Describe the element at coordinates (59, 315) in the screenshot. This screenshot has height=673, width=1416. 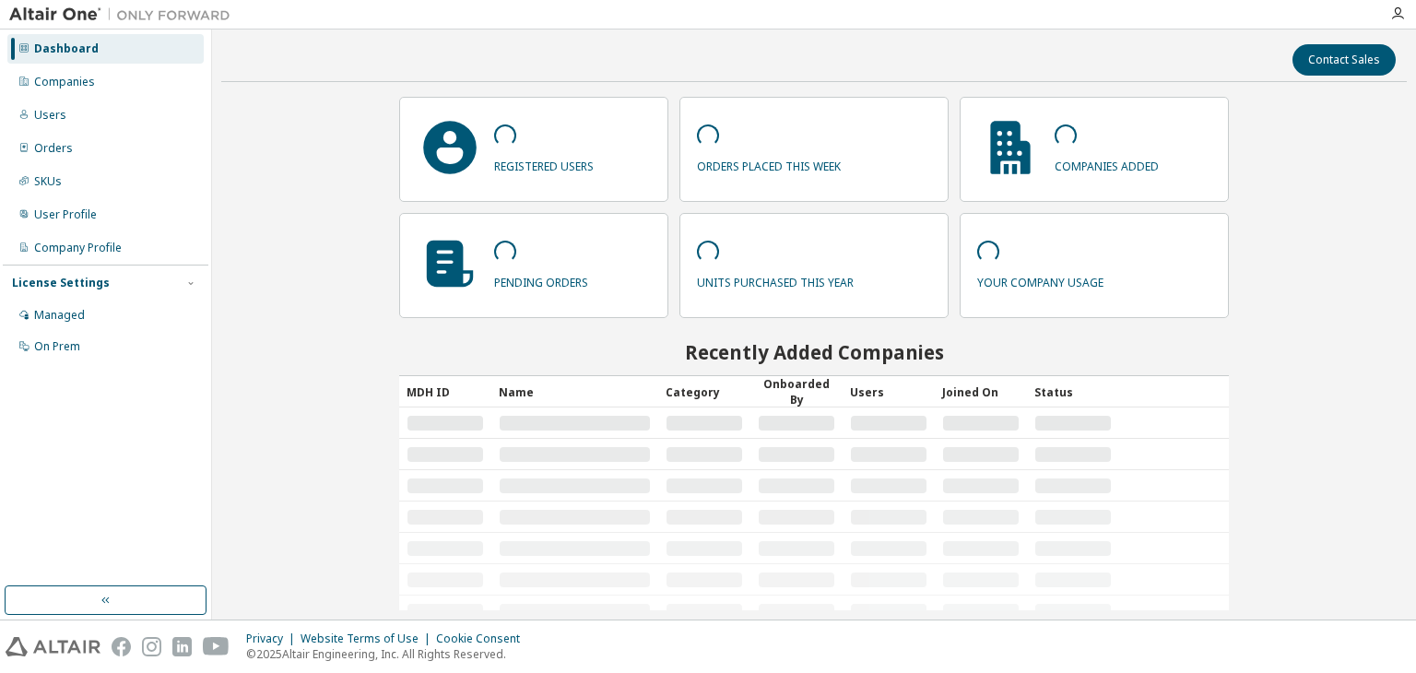
I see `div: Managed` at that location.